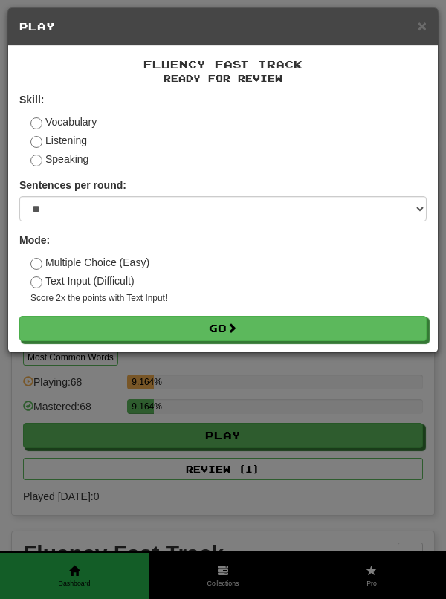 Image resolution: width=446 pixels, height=599 pixels. I want to click on input: Vocabulary, so click(36, 123).